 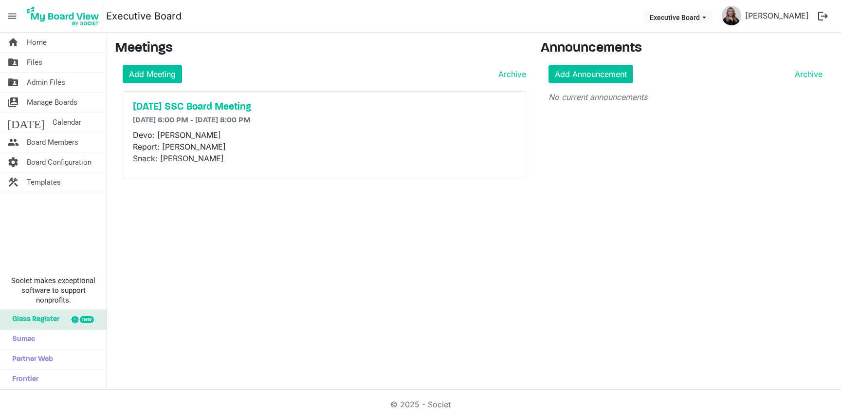 What do you see at coordinates (35, 62) in the screenshot?
I see `span: Files` at bounding box center [35, 62].